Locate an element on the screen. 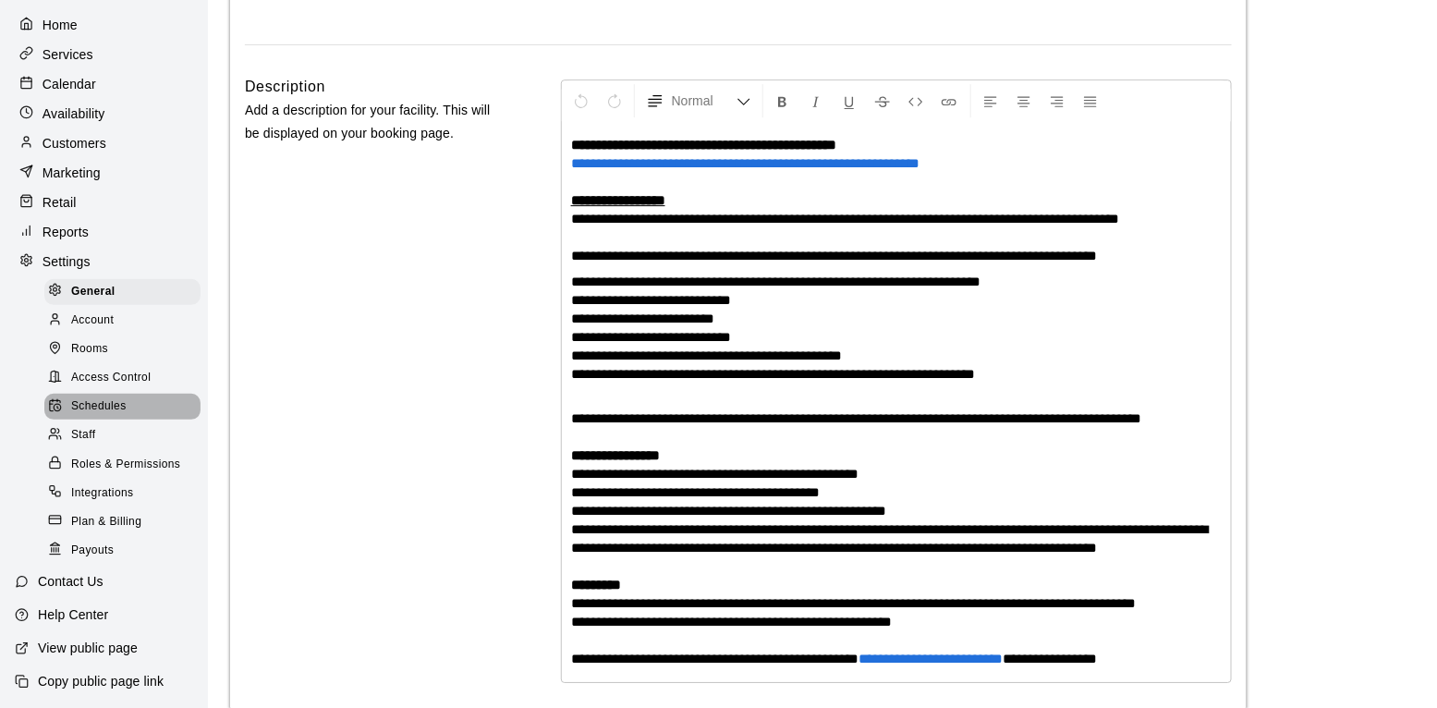  p: Availability is located at coordinates (74, 114).